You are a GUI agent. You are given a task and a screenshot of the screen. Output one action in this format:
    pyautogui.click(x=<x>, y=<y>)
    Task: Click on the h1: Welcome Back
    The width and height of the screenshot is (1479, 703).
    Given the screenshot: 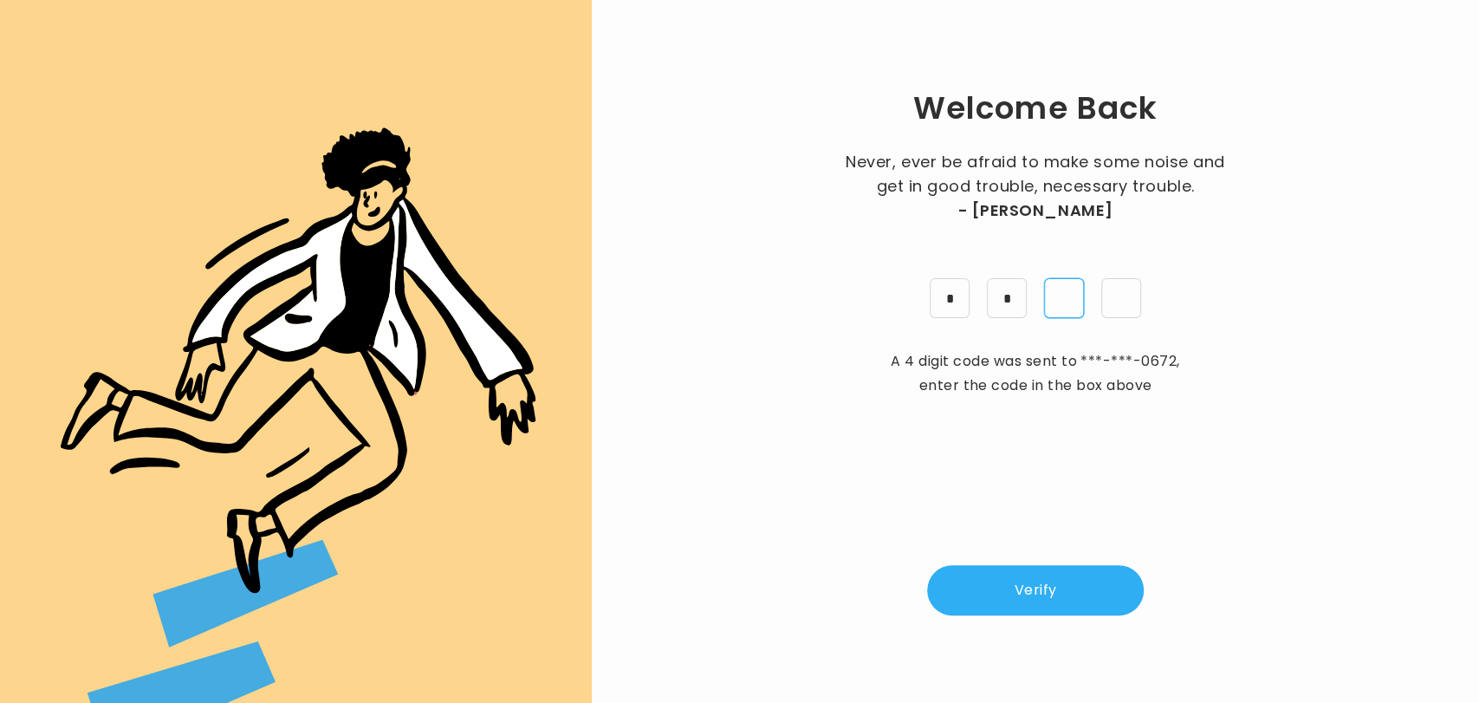 What is the action you would take?
    pyautogui.click(x=1035, y=108)
    